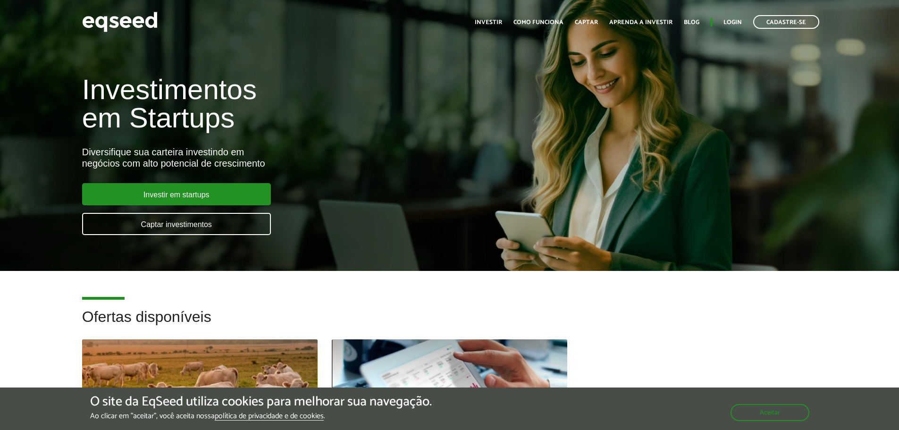  I want to click on h1: Investimentos em Startups, so click(300, 104).